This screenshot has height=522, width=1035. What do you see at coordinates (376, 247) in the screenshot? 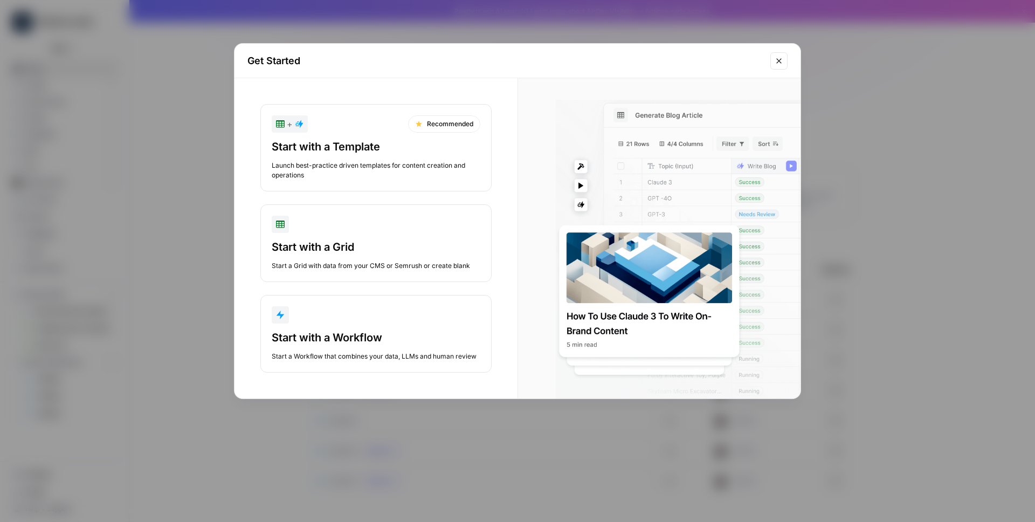
I see `div: Start with a Grid` at bounding box center [376, 247].